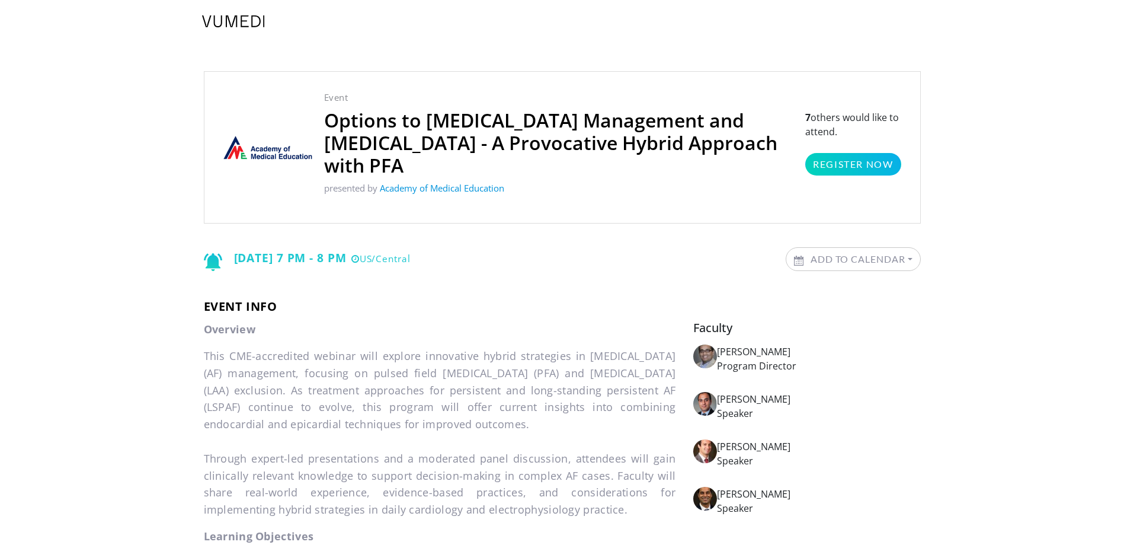 Image resolution: width=1124 pixels, height=548 pixels. Describe the element at coordinates (819, 366) in the screenshot. I see `p: Program Director` at that location.